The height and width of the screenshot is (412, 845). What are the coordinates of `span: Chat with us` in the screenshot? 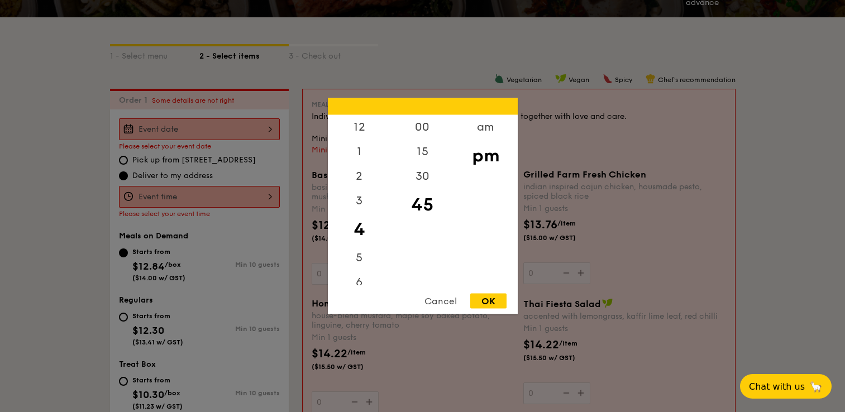 It's located at (777, 387).